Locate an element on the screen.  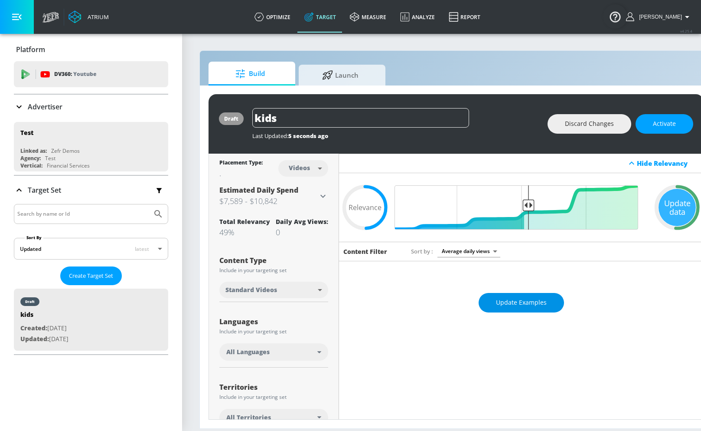
a: measure is located at coordinates (368, 17).